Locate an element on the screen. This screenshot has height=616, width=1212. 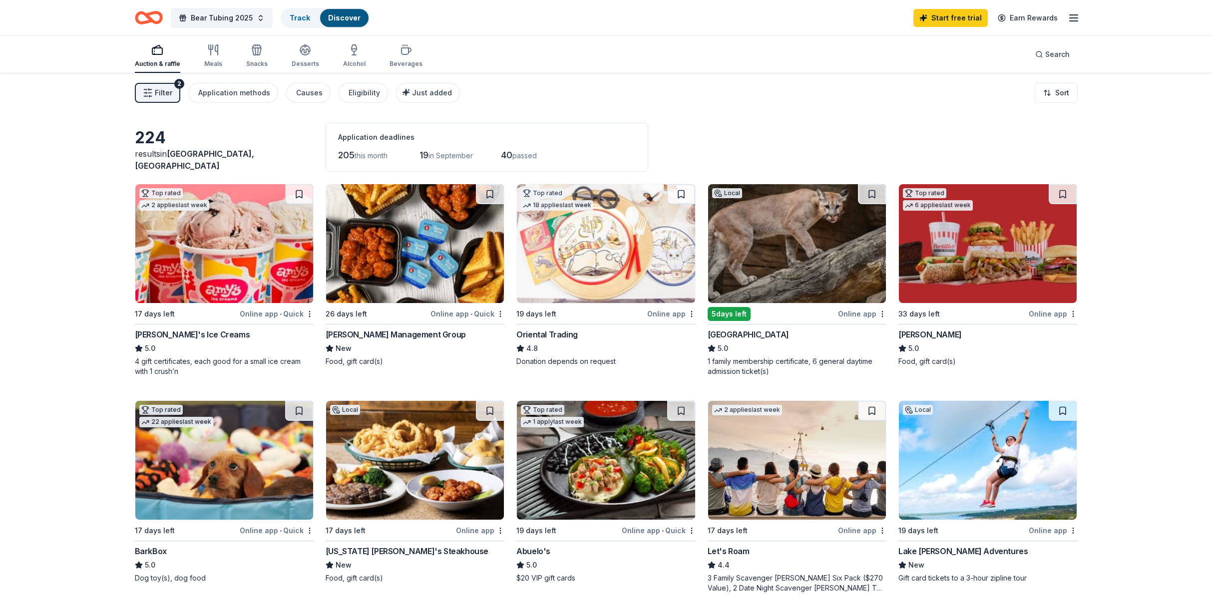
a: Home is located at coordinates (149, 17).